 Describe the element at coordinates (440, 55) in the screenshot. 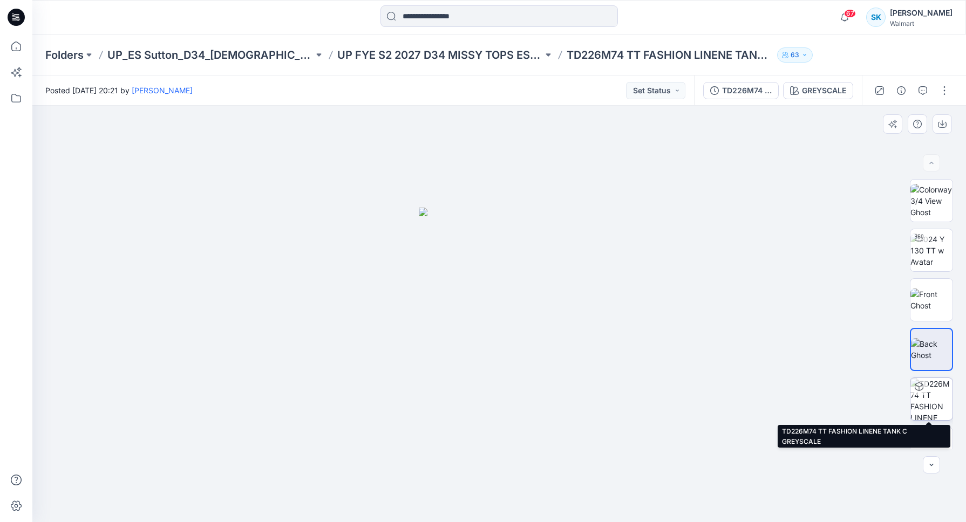

I see `a: UP FYE S2 2027 D34 MISSY TOPS ESSUTTON` at that location.